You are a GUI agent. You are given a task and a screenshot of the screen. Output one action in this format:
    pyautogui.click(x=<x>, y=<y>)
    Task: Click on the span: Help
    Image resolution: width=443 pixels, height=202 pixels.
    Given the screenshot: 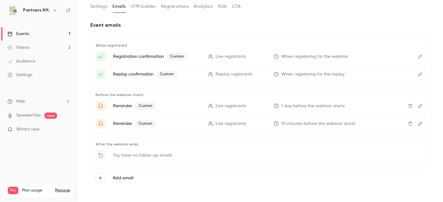 What is the action you would take?
    pyautogui.click(x=21, y=101)
    